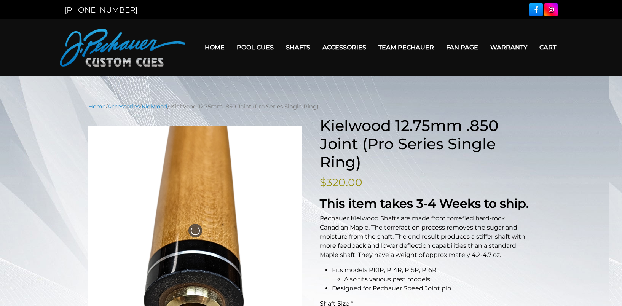 This screenshot has width=622, height=306. Describe the element at coordinates (424, 203) in the screenshot. I see `strong: This item takes 3-4 Weeks to ship.` at that location.